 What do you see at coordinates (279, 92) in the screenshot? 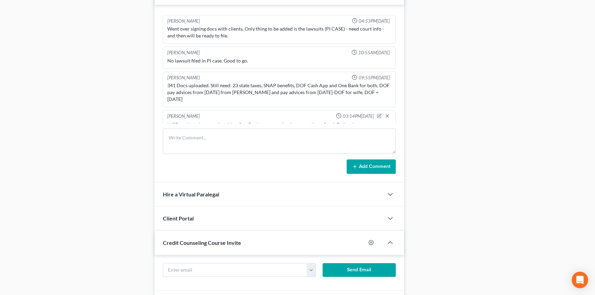
I see `div: 341 Docs uploaded. Still need: 23 state taxes, SNAP benefits, DOF Cash App and One Bank for both,...` at bounding box center [279, 92].